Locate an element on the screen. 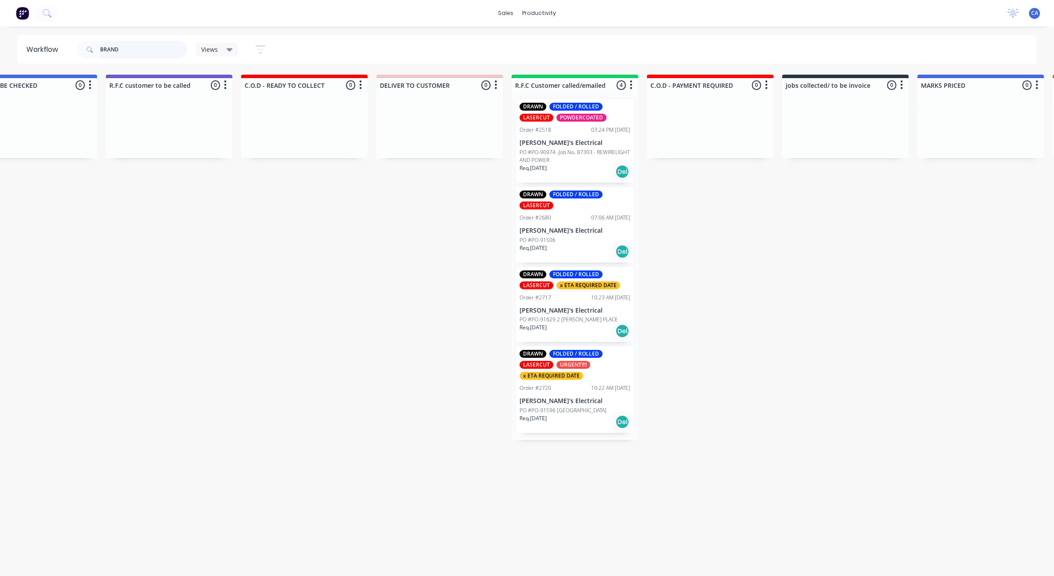  div: Workflow is located at coordinates (44, 50).